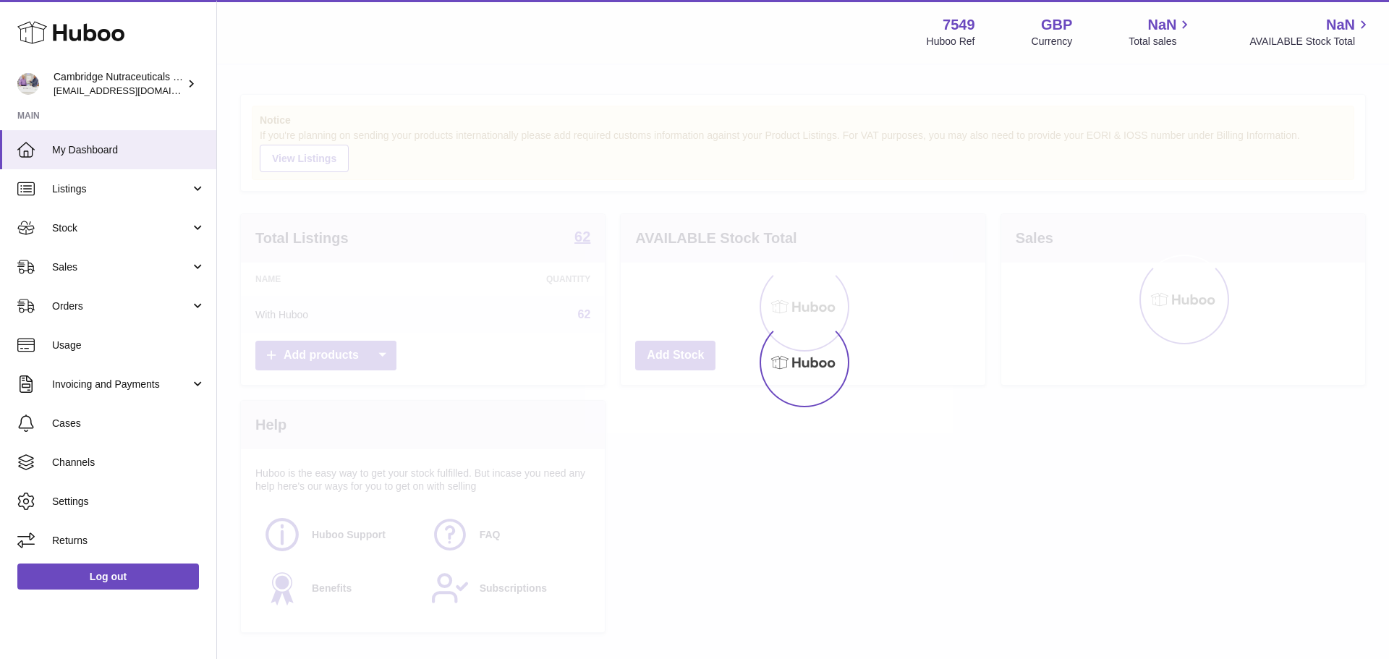 The height and width of the screenshot is (659, 1389). What do you see at coordinates (1052, 41) in the screenshot?
I see `div: Currency` at bounding box center [1052, 41].